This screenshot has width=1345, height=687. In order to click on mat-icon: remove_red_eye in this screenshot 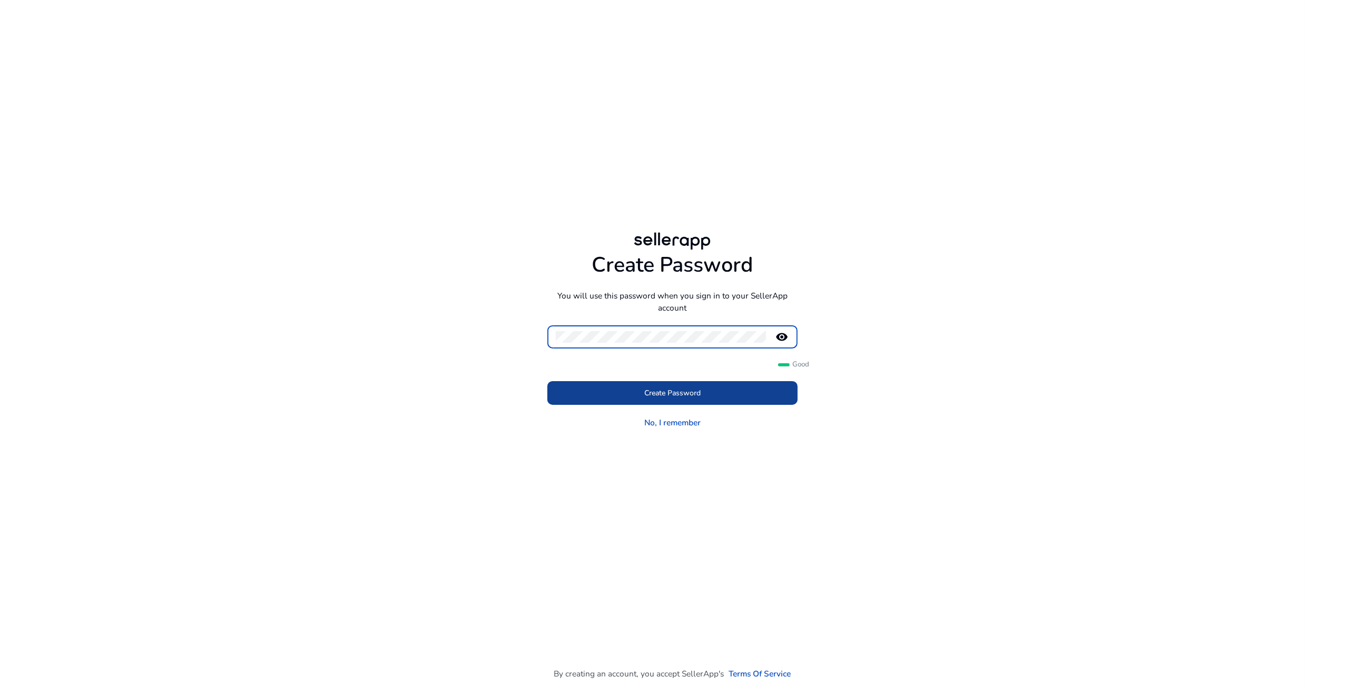, I will do `click(782, 337)`.